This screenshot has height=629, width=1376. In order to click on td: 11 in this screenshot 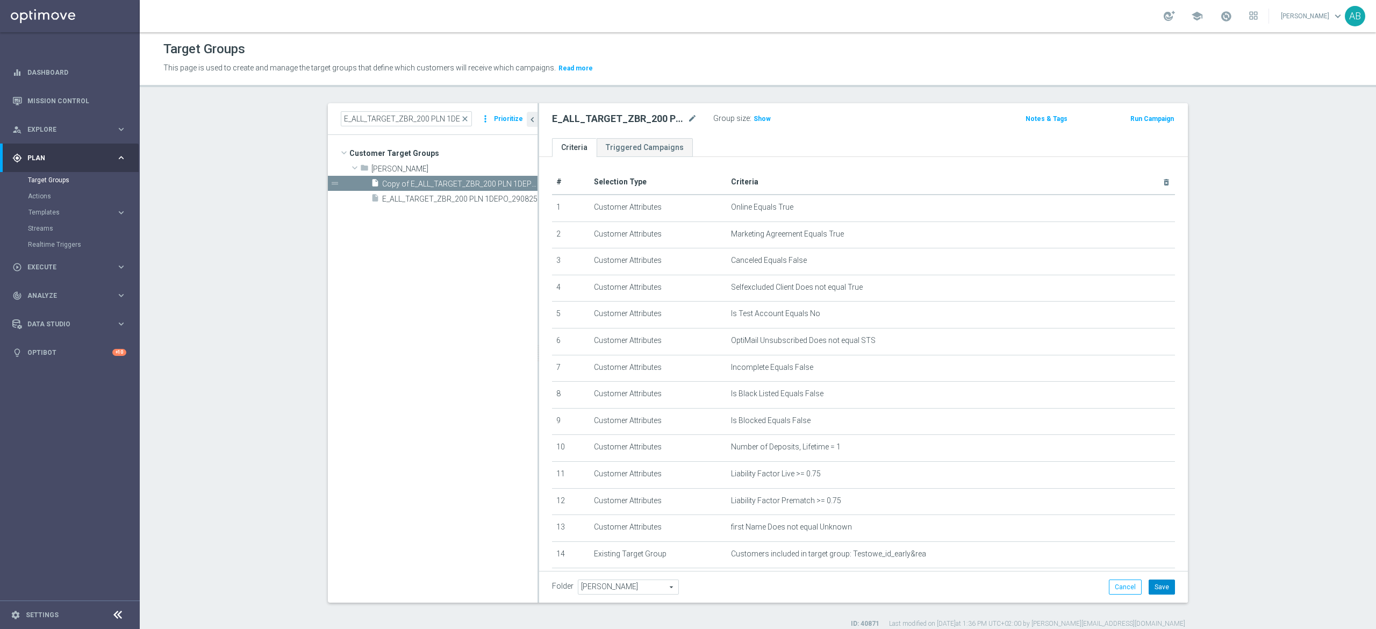, I will do `click(571, 475)`.